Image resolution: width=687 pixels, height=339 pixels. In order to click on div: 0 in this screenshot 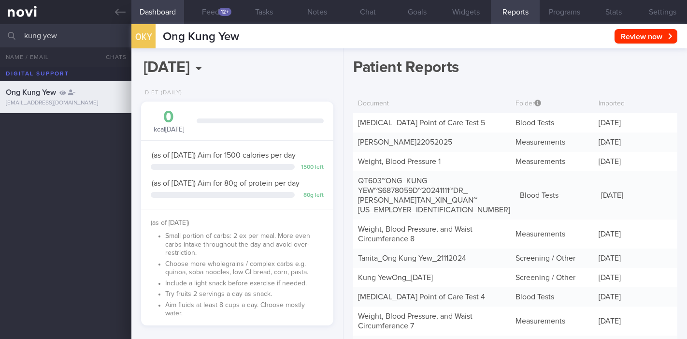, I will do `click(169, 117)`.